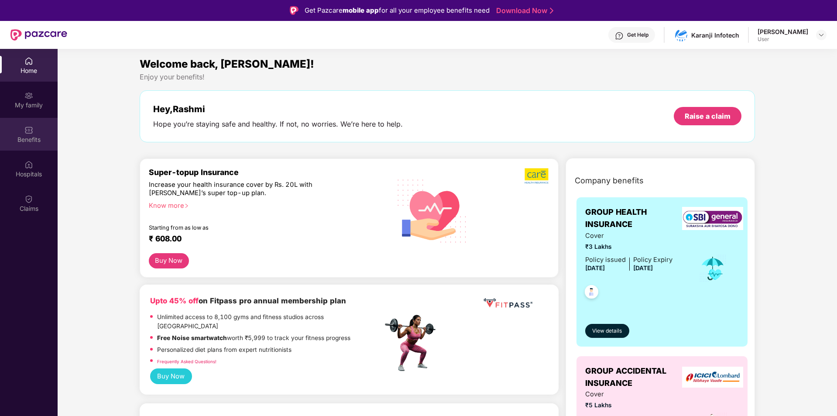 This screenshot has height=416, width=837. I want to click on div: Super-topup Insurance, so click(266, 172).